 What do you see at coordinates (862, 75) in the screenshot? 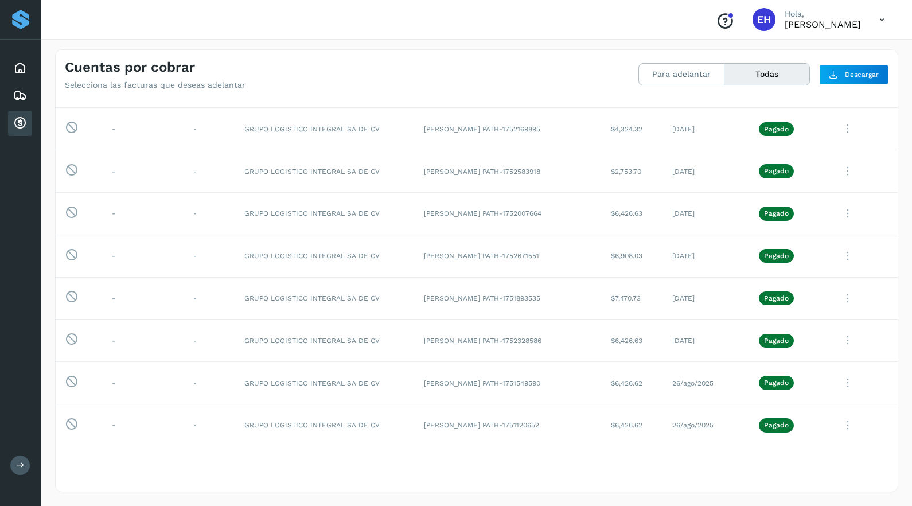
I see `span: Descargar` at bounding box center [862, 75].